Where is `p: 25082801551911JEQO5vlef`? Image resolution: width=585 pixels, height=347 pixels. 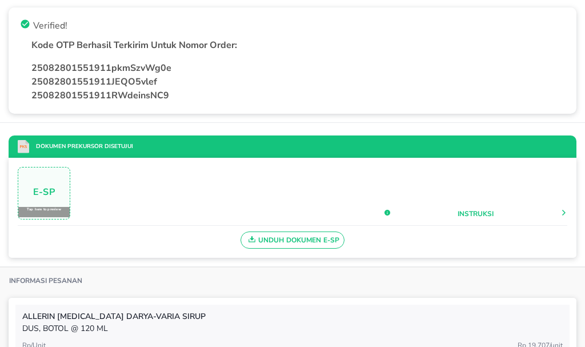
p: 25082801551911JEQO5vlef is located at coordinates (298, 82).